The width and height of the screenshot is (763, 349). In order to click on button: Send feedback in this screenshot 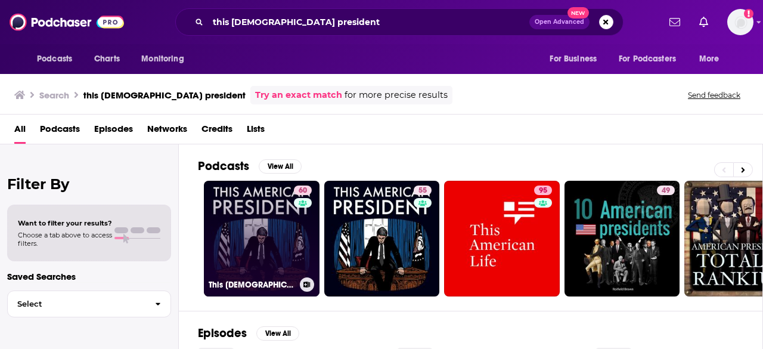, I will do `click(715, 95)`.